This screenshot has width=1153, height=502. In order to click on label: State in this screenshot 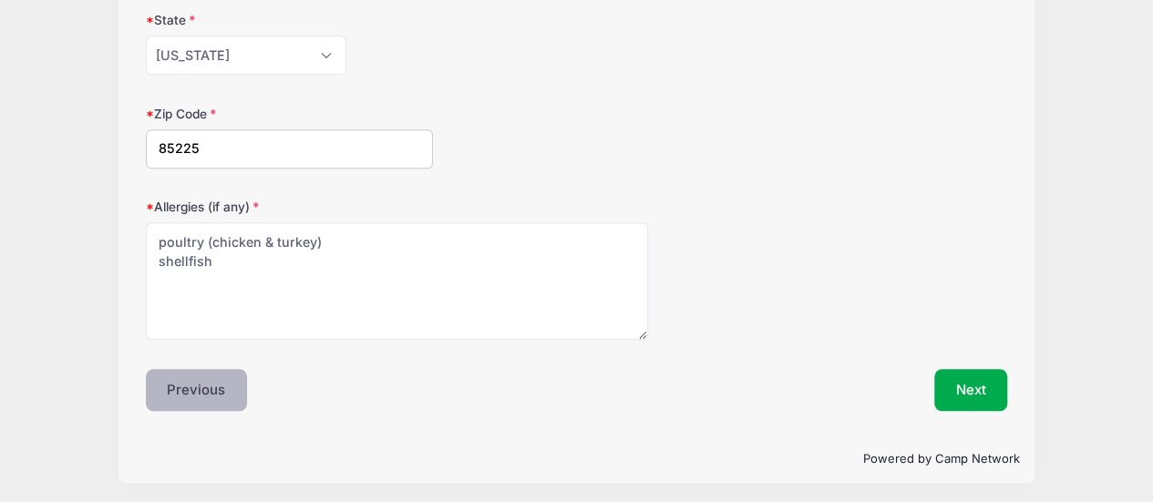, I will do `click(289, 20)`.